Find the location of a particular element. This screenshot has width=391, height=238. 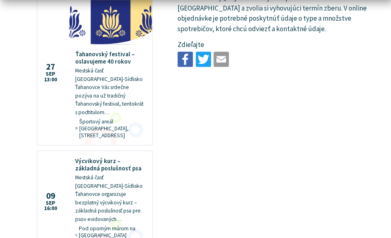

img: Zdieľať na Facebooku is located at coordinates (185, 59).